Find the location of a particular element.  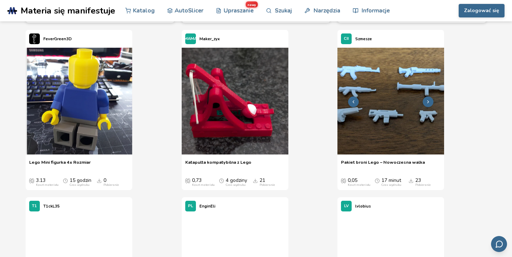

font: nowy is located at coordinates (252, 4).